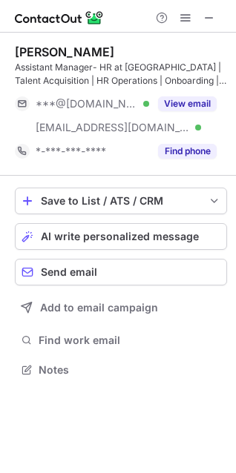 The width and height of the screenshot is (236, 473). Describe the element at coordinates (121, 201) in the screenshot. I see `button: save-profile-one-click` at that location.